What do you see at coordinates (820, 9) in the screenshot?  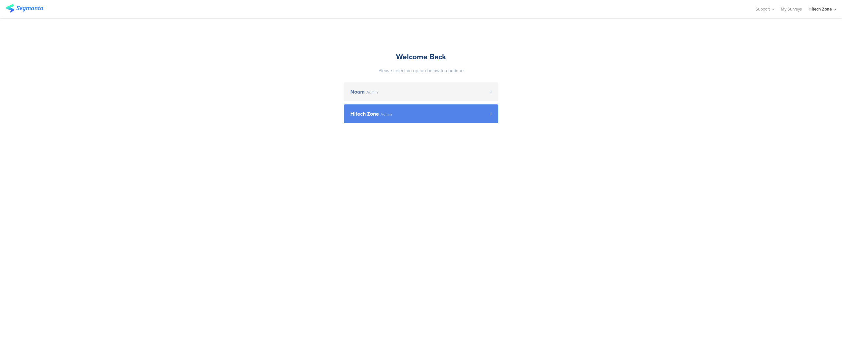 I see `div: Hitech Zone` at bounding box center [820, 9].